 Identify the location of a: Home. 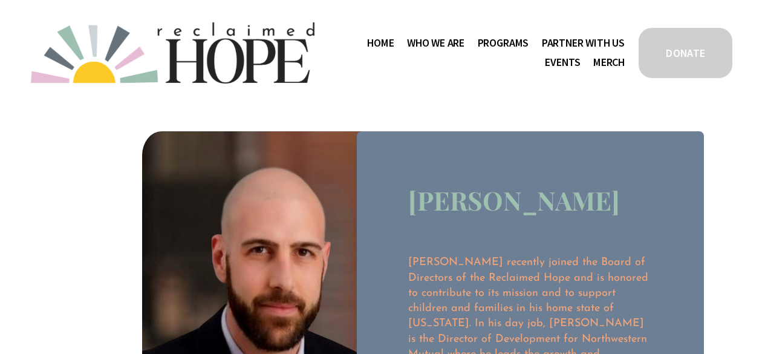
(380, 43).